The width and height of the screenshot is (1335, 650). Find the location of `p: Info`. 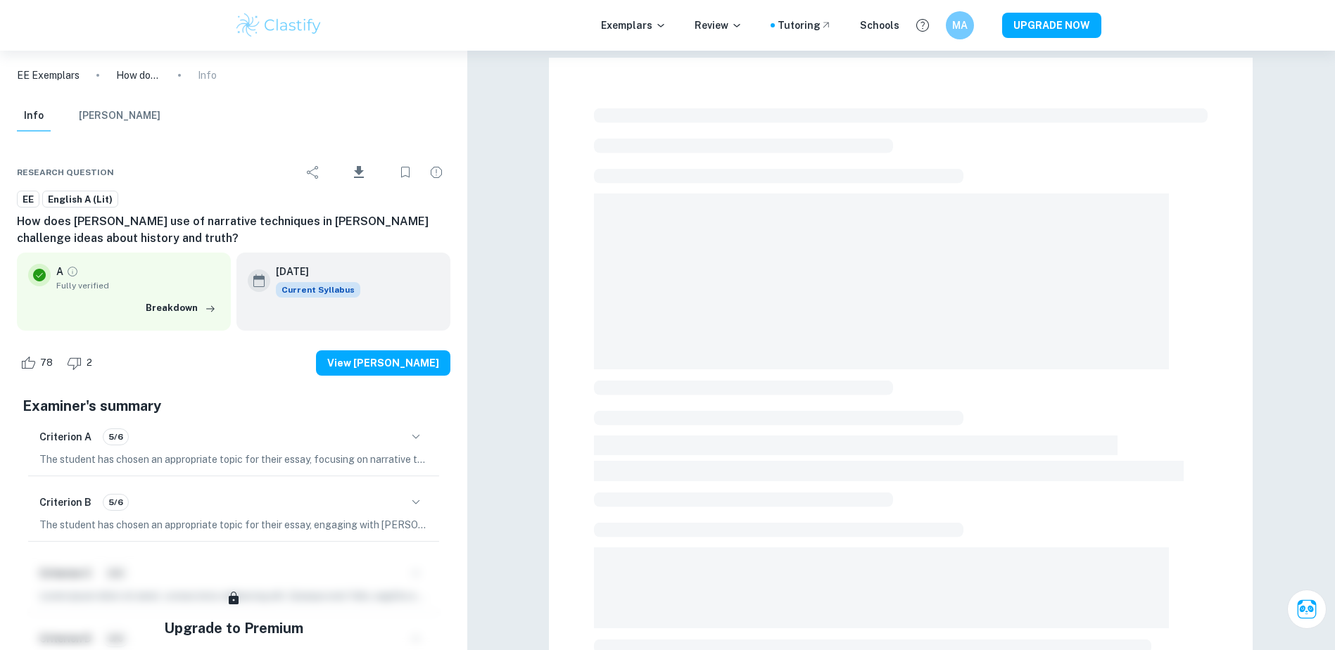

p: Info is located at coordinates (207, 75).